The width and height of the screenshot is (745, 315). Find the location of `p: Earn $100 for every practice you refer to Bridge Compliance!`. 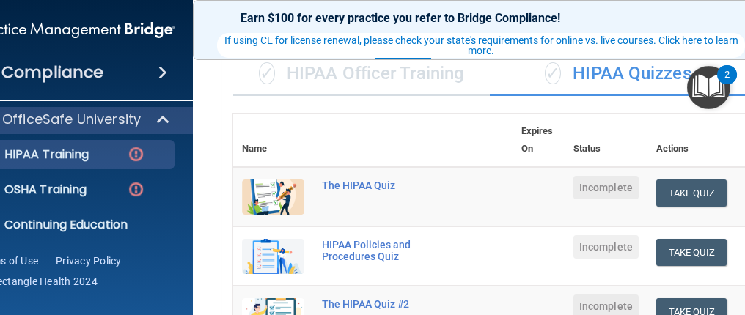

p: Earn $100 for every practice you refer to Bridge Compliance! is located at coordinates (490, 18).